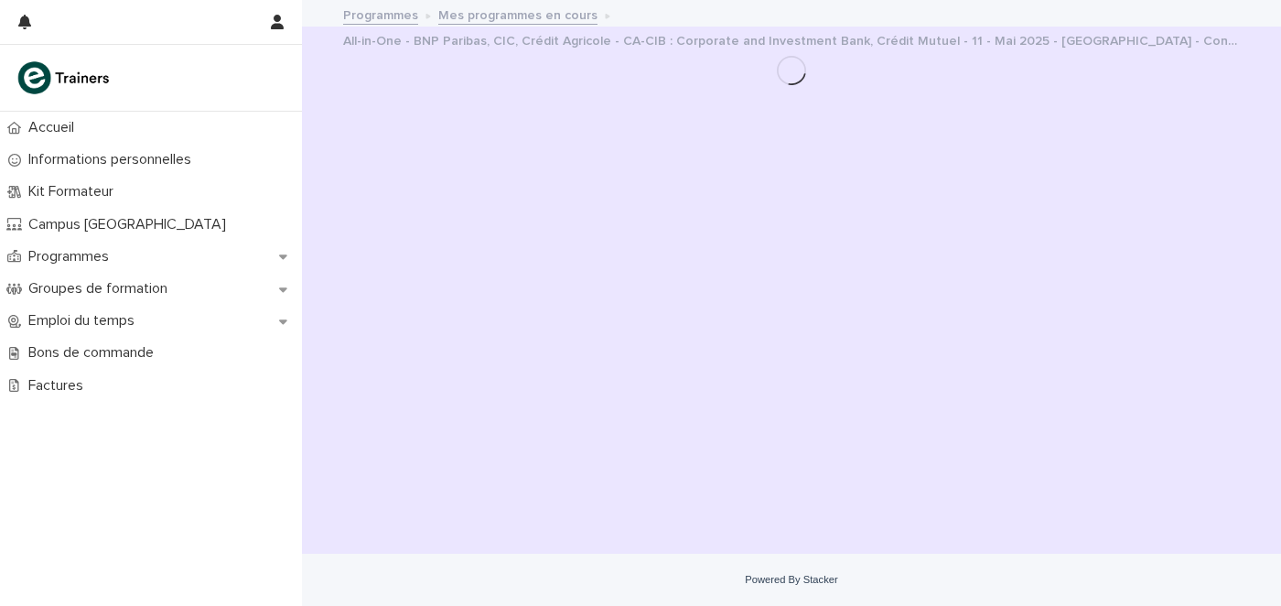 This screenshot has width=1281, height=606. Describe the element at coordinates (113, 159) in the screenshot. I see `p: Informations personnelles` at that location.